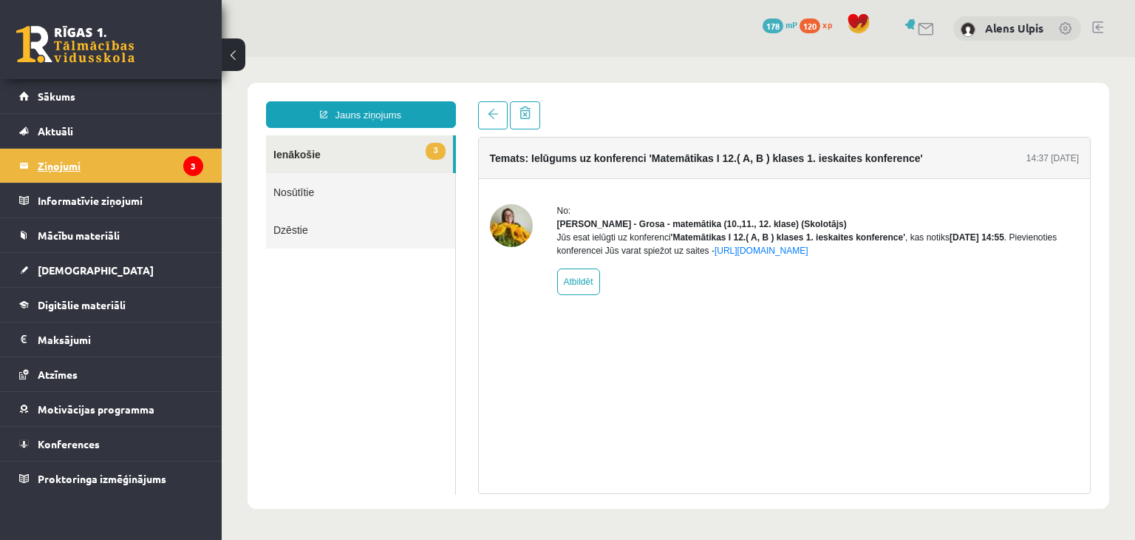 This screenshot has height=540, width=1135. Describe the element at coordinates (566, 180) in the screenshot. I see `b: 'Matemātikas I 12.( A, B ) klases 1. ieskaites konference'` at that location.